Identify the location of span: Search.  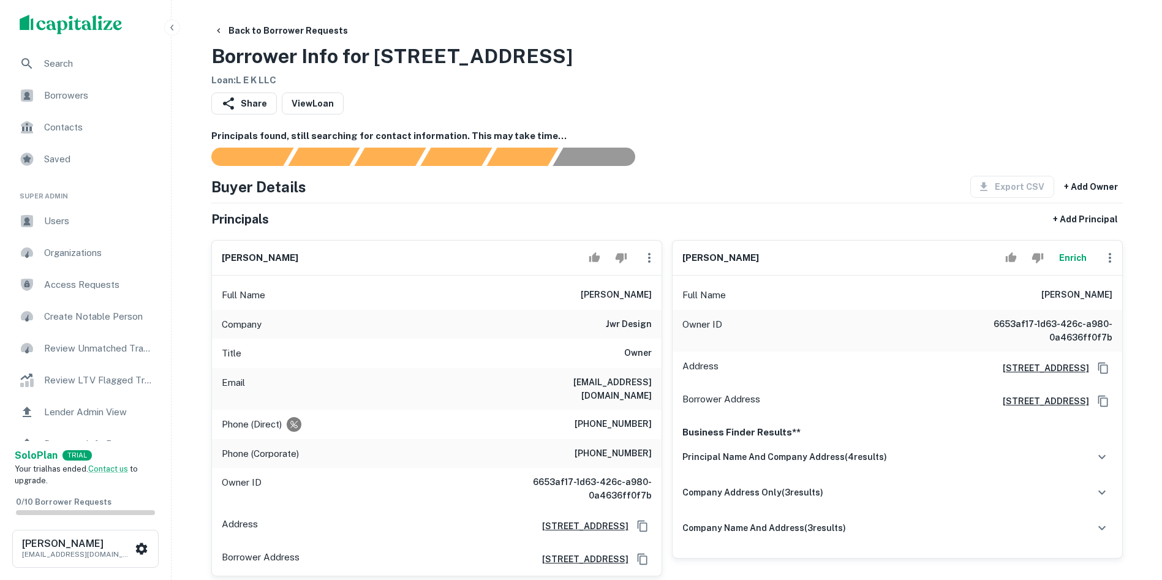
(99, 64).